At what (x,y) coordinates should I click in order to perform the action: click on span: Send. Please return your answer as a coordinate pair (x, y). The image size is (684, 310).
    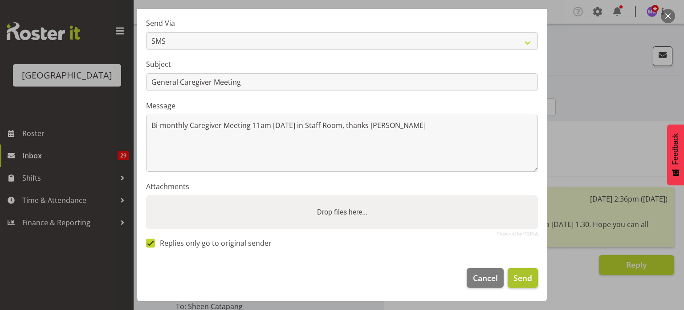
    Looking at the image, I should click on (523, 277).